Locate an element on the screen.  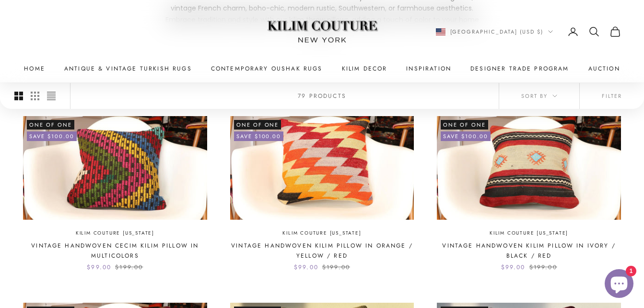
img: kilim upholstered pillow woven by local women artisans in colorful cecim style is located at coordinates (115, 168).